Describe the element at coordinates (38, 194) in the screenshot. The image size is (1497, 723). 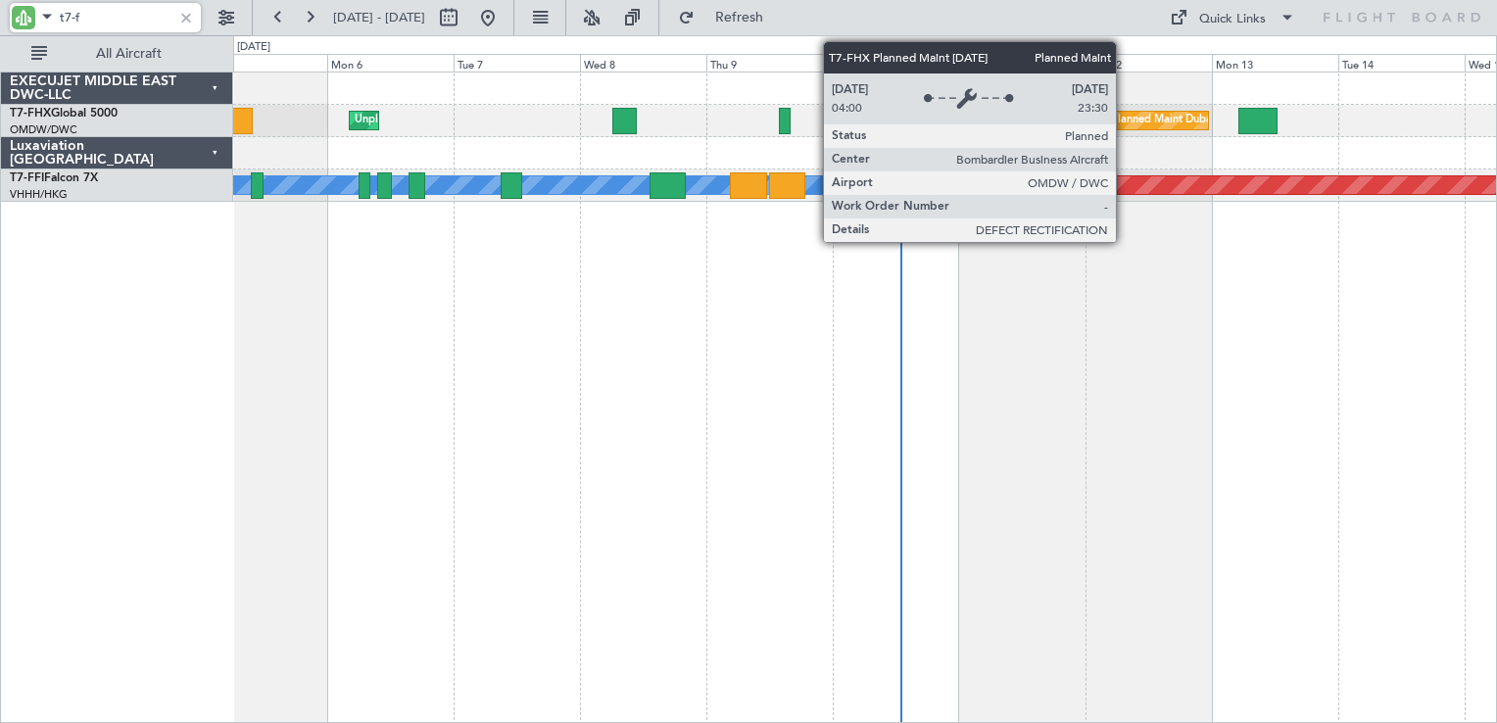
I see `a: VHHH/HKG` at that location.